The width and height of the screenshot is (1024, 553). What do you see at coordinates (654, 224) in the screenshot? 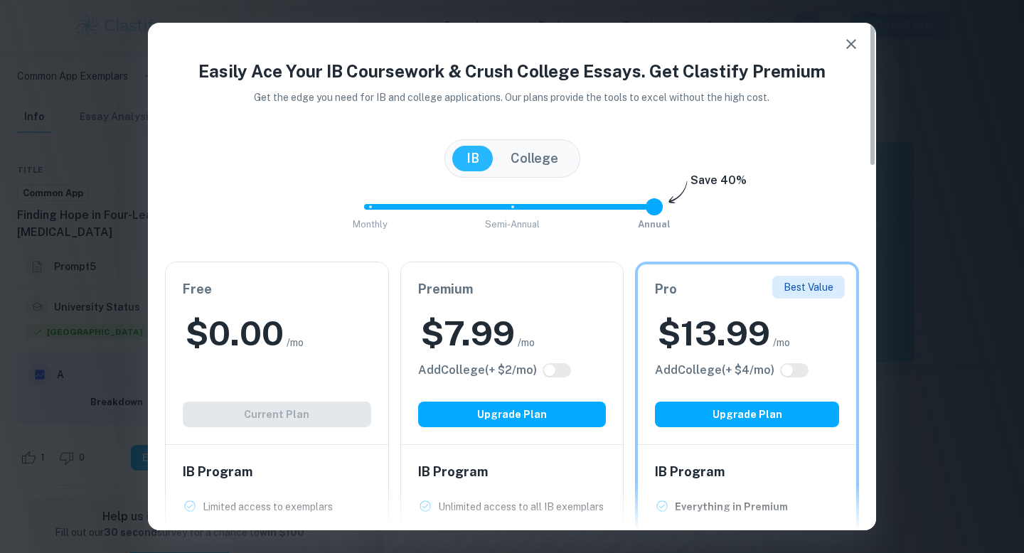
I see `span: Annual` at bounding box center [654, 224].